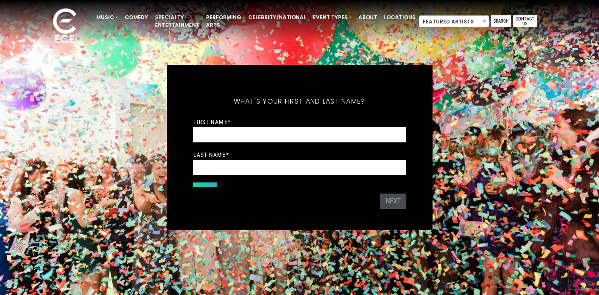 Image resolution: width=599 pixels, height=295 pixels. I want to click on label: First Name, so click(212, 122).